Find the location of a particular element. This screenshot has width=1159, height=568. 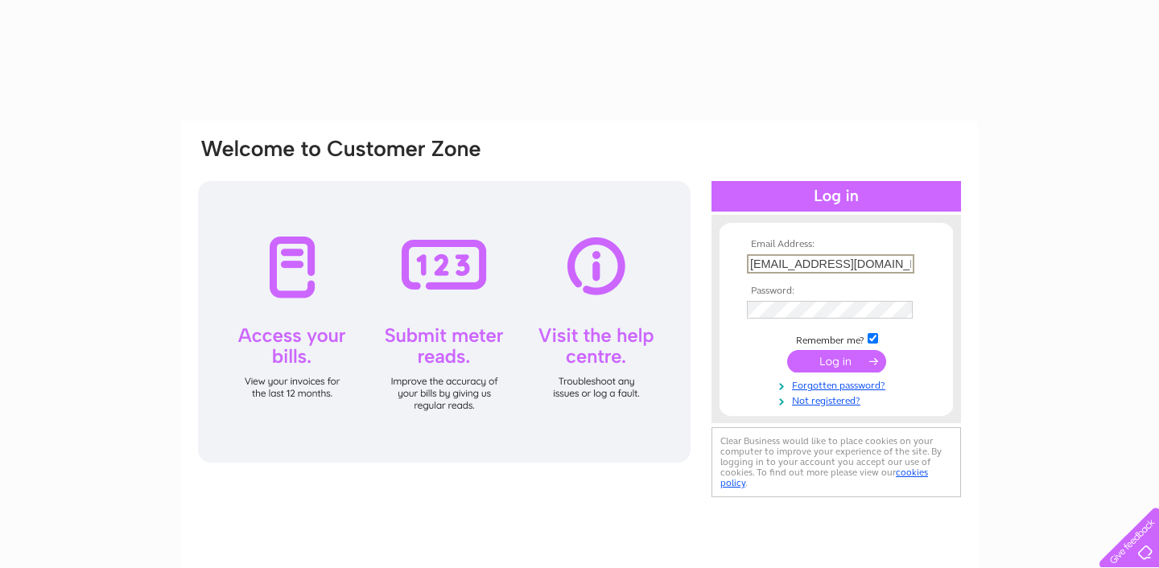

a: cookies policy is located at coordinates (824, 477).